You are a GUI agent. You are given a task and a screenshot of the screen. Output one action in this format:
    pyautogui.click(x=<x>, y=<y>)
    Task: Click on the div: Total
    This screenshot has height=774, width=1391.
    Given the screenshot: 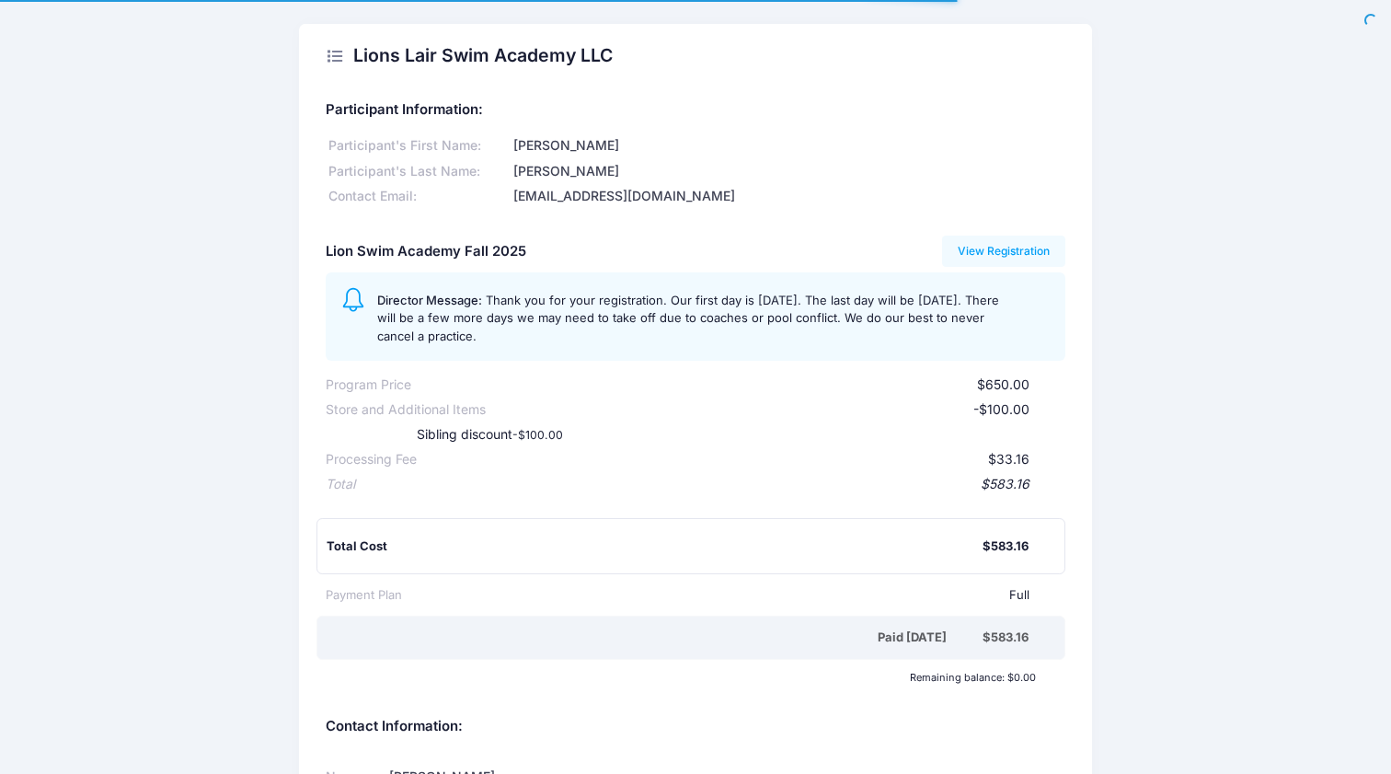 What is the action you would take?
    pyautogui.click(x=340, y=484)
    